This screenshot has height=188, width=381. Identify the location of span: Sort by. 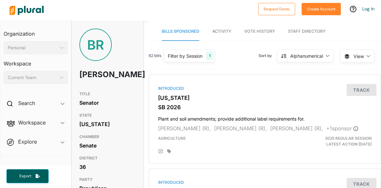
(268, 56).